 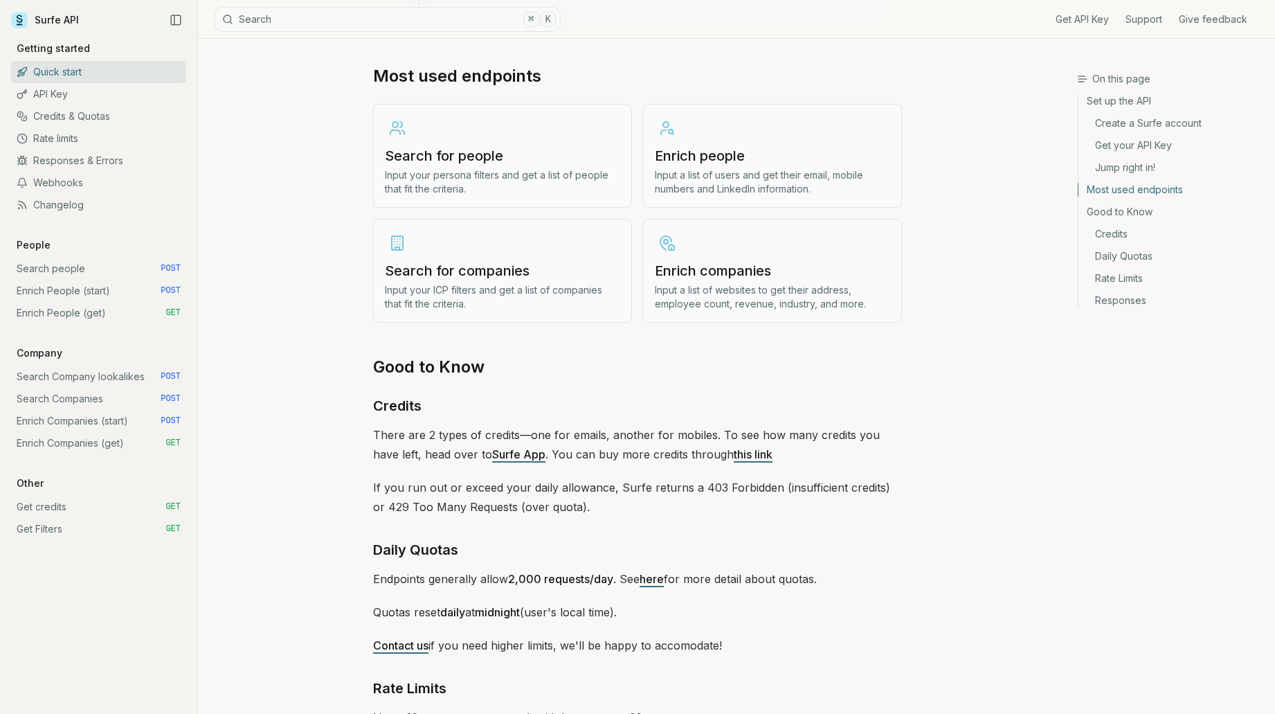 I want to click on a: Credits & Quotas, so click(x=98, y=116).